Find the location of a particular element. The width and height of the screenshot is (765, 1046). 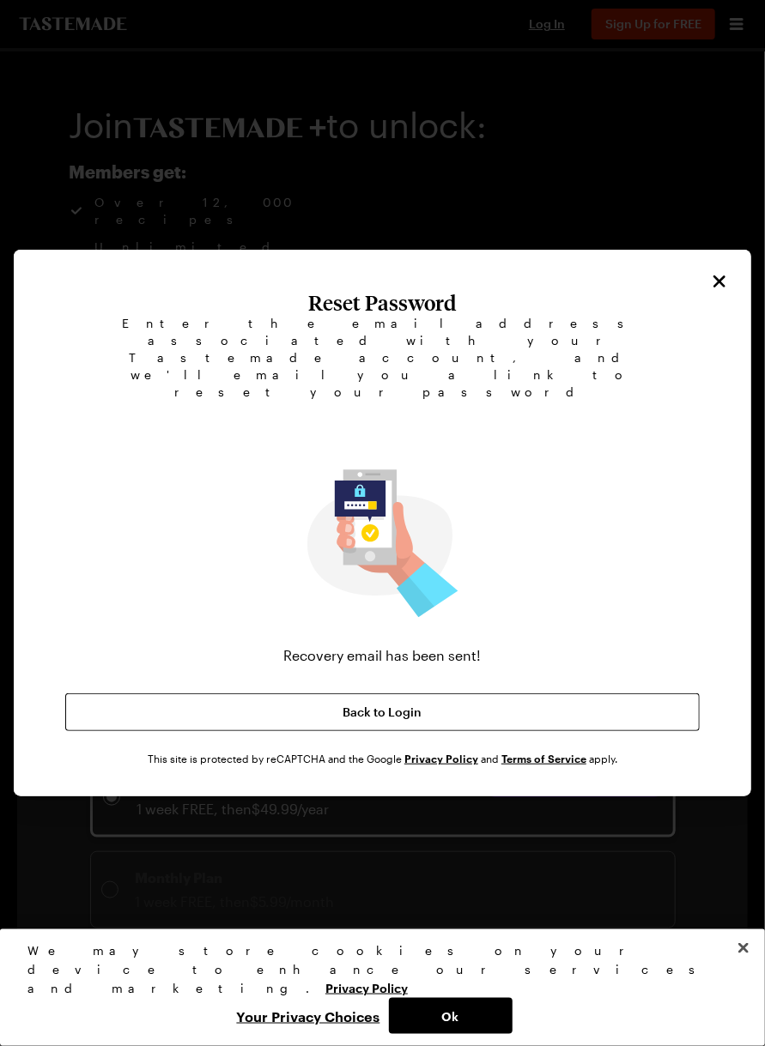

div: Privacy is located at coordinates (375, 988).